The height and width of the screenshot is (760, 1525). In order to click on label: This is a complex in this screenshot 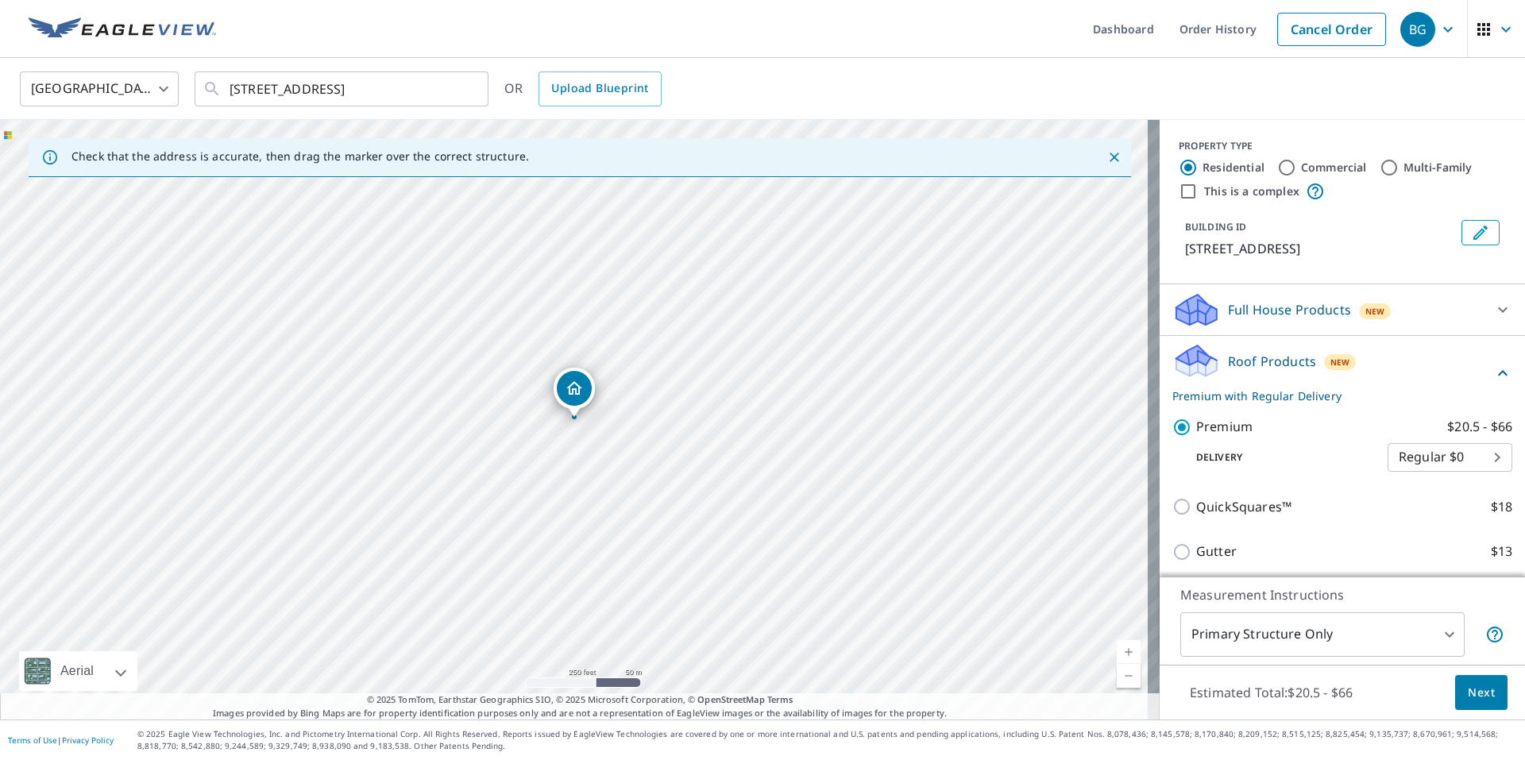, I will do `click(1252, 191)`.